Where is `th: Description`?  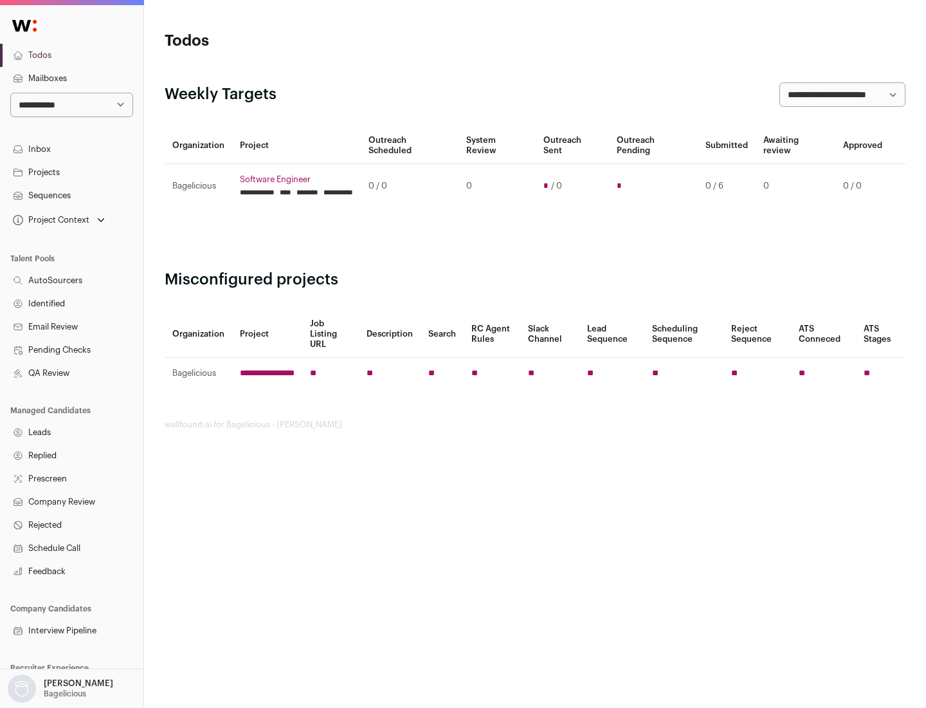
th: Description is located at coordinates (390, 334).